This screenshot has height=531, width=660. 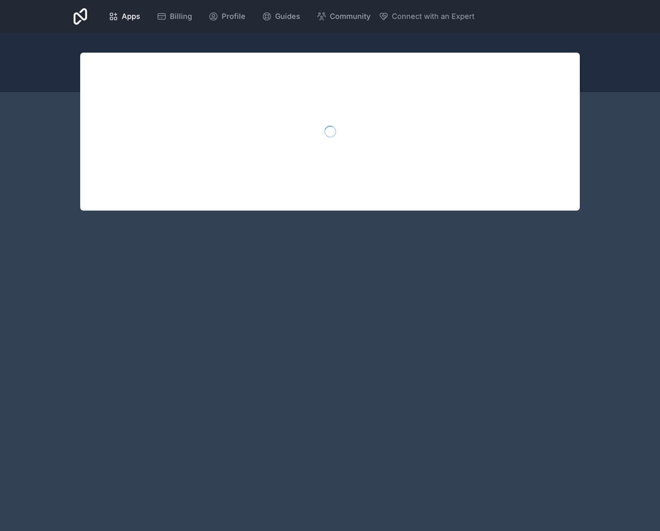 What do you see at coordinates (433, 16) in the screenshot?
I see `span: Connect with an Expert` at bounding box center [433, 16].